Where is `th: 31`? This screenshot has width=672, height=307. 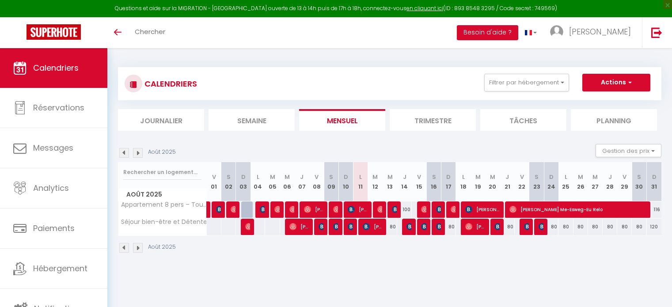
th: 31 is located at coordinates (654, 182).